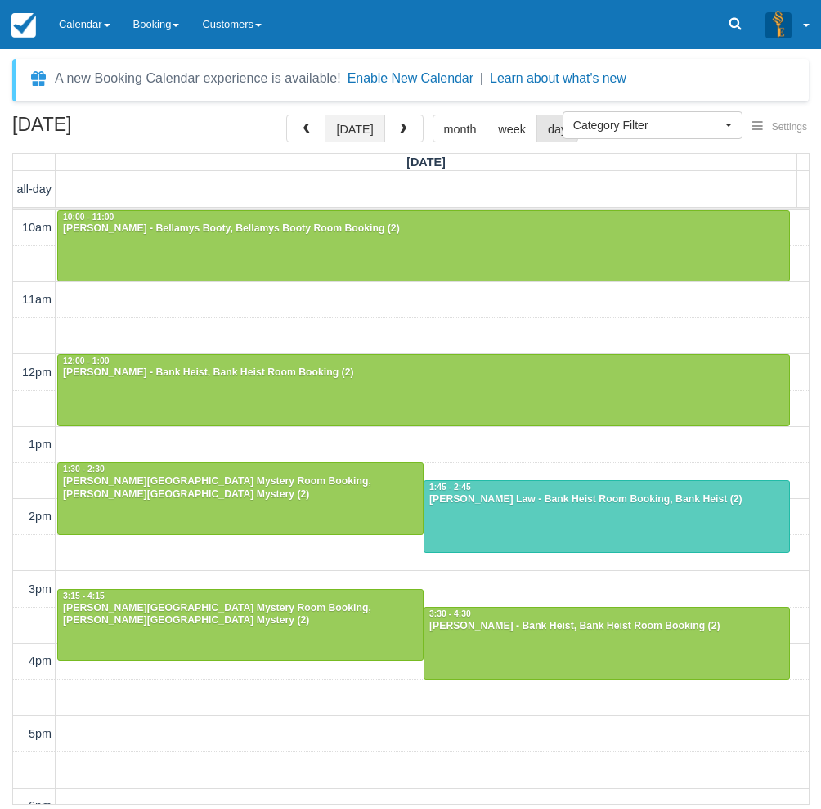  Describe the element at coordinates (778, 25) in the screenshot. I see `img: A3` at that location.